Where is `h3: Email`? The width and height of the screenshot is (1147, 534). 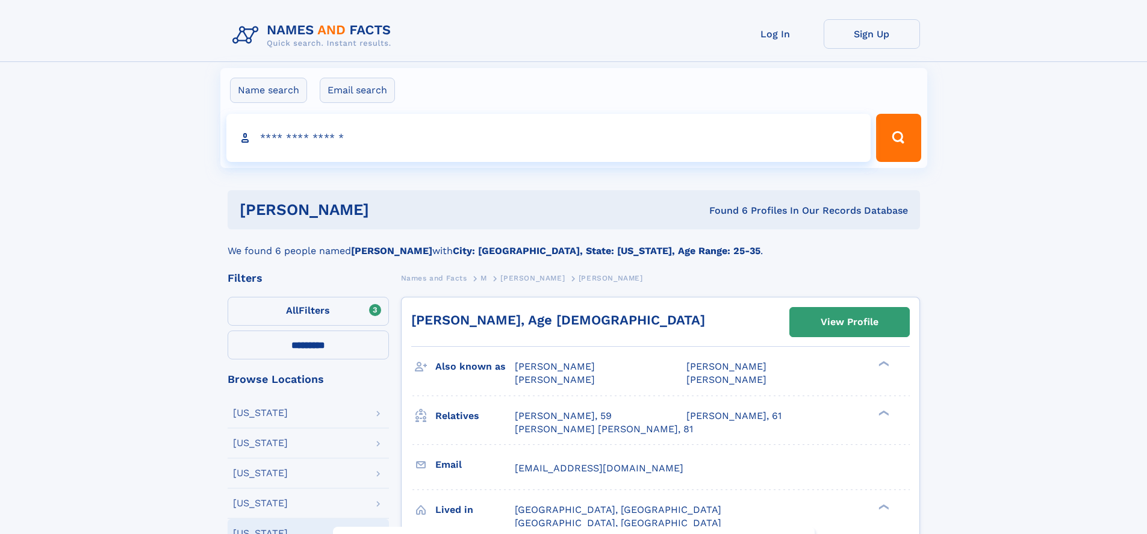
h3: Email is located at coordinates (475, 465).